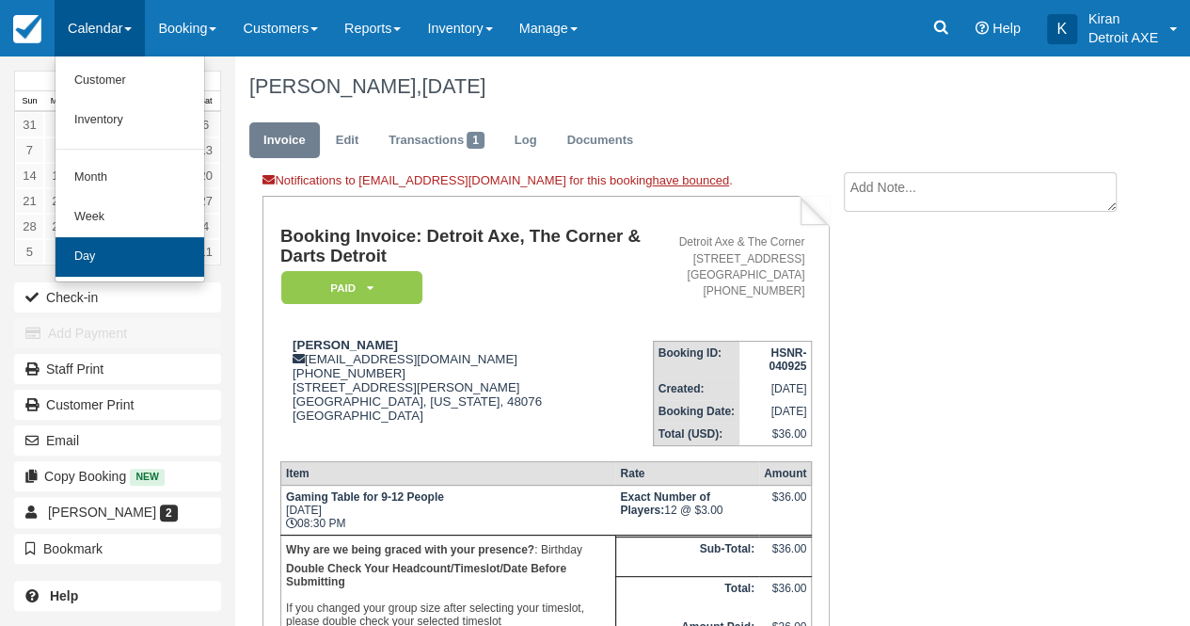 The width and height of the screenshot is (1190, 626). I want to click on a: 22, so click(58, 200).